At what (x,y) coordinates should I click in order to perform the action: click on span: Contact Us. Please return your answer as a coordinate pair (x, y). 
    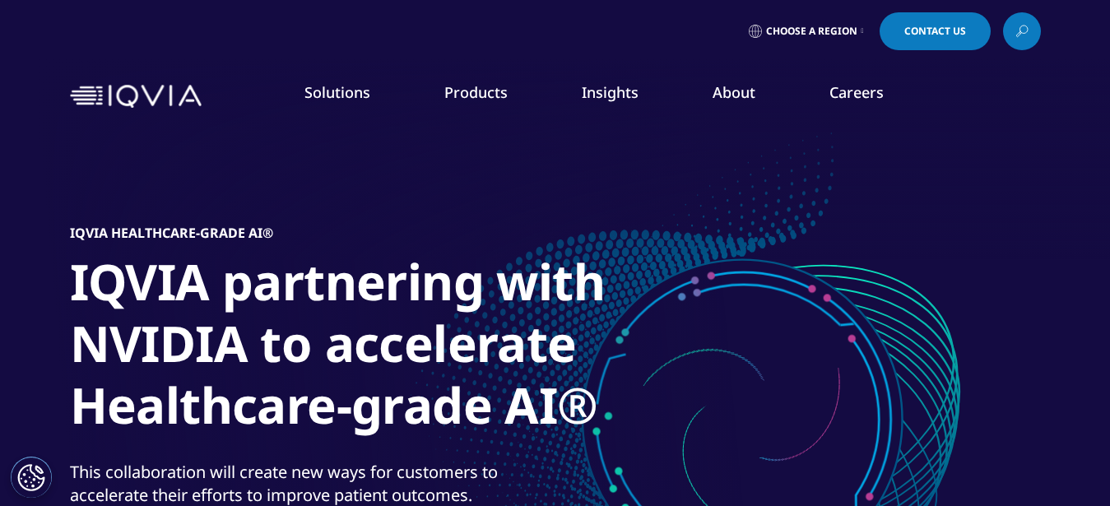
    Looking at the image, I should click on (935, 31).